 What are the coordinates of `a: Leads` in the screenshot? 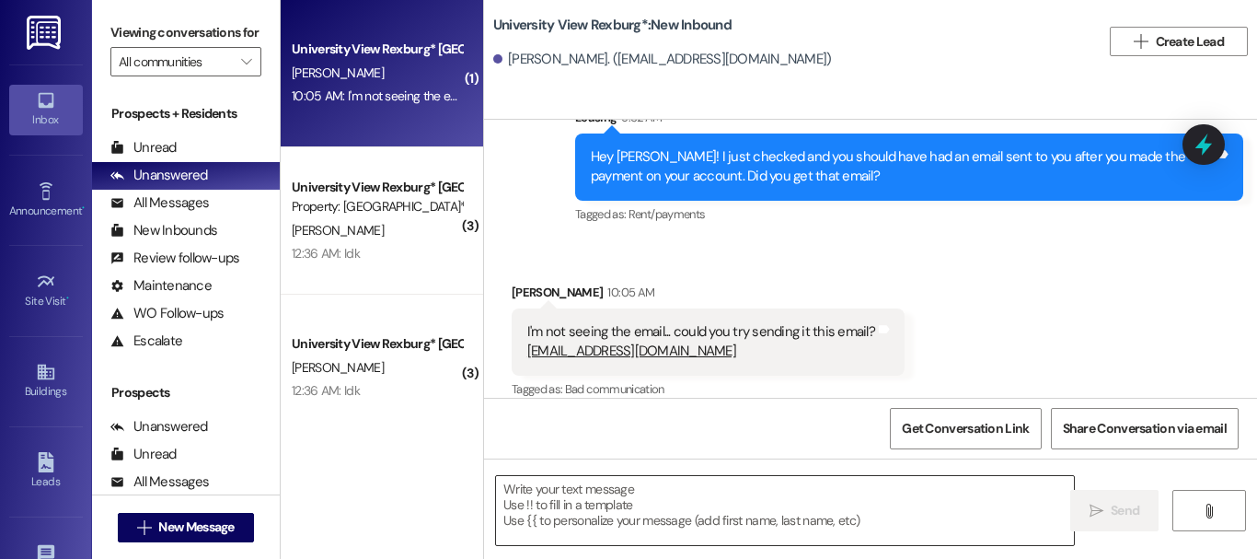 It's located at (46, 471).